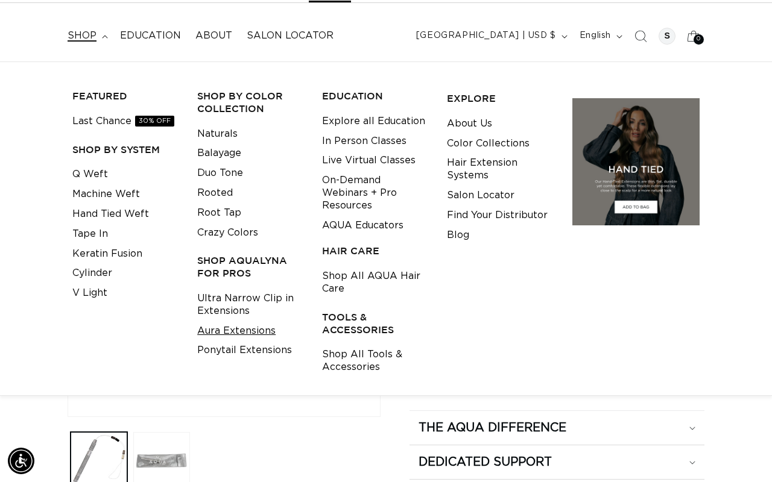 This screenshot has height=482, width=772. I want to click on h2: The Aqua Difference, so click(492, 428).